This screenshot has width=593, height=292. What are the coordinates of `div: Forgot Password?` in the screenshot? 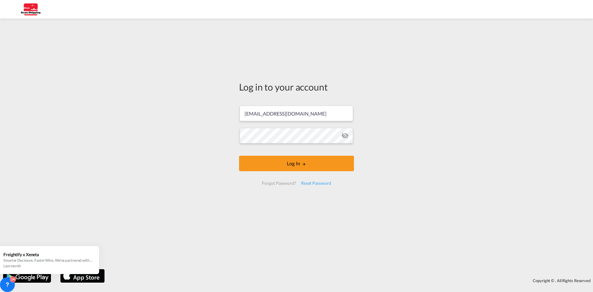 It's located at (279, 183).